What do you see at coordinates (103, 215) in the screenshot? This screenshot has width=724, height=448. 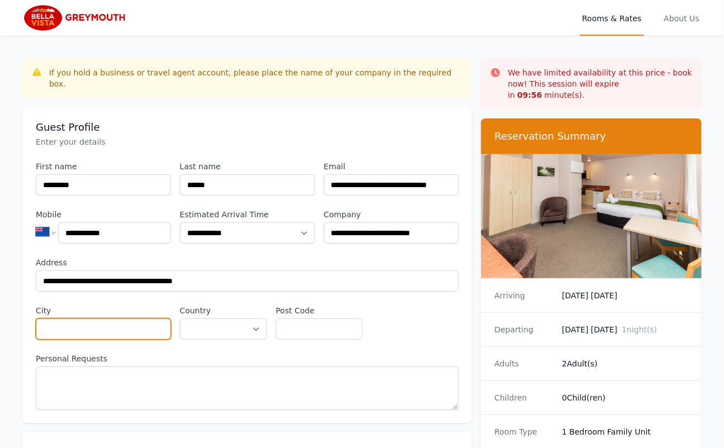 I see `label: Mobile` at bounding box center [103, 215].